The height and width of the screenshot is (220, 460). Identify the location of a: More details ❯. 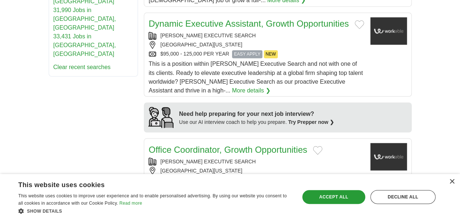
(251, 90).